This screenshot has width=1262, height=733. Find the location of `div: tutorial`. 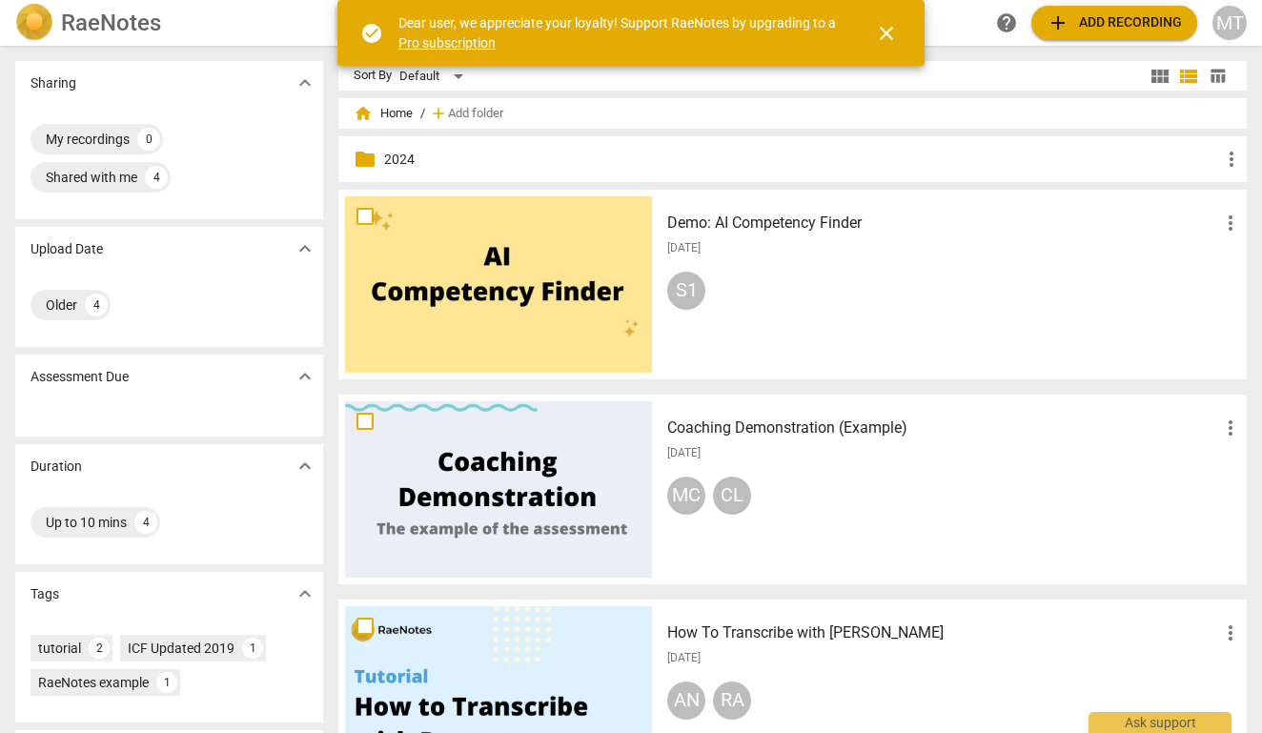

div: tutorial is located at coordinates (59, 648).